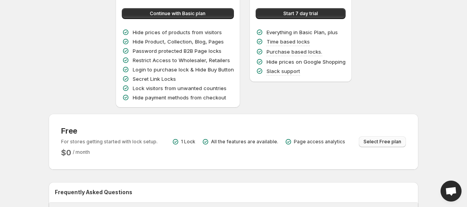 This screenshot has width=467, height=207. What do you see at coordinates (178, 14) in the screenshot?
I see `button: Continue with Basic plan` at bounding box center [178, 14].